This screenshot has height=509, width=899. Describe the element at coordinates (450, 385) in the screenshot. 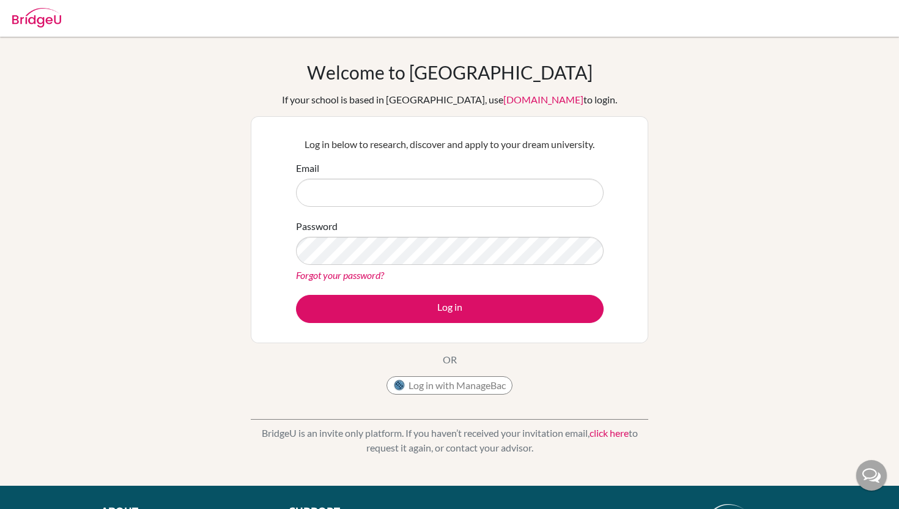

I see `button: Log in with ManageBac` at that location.